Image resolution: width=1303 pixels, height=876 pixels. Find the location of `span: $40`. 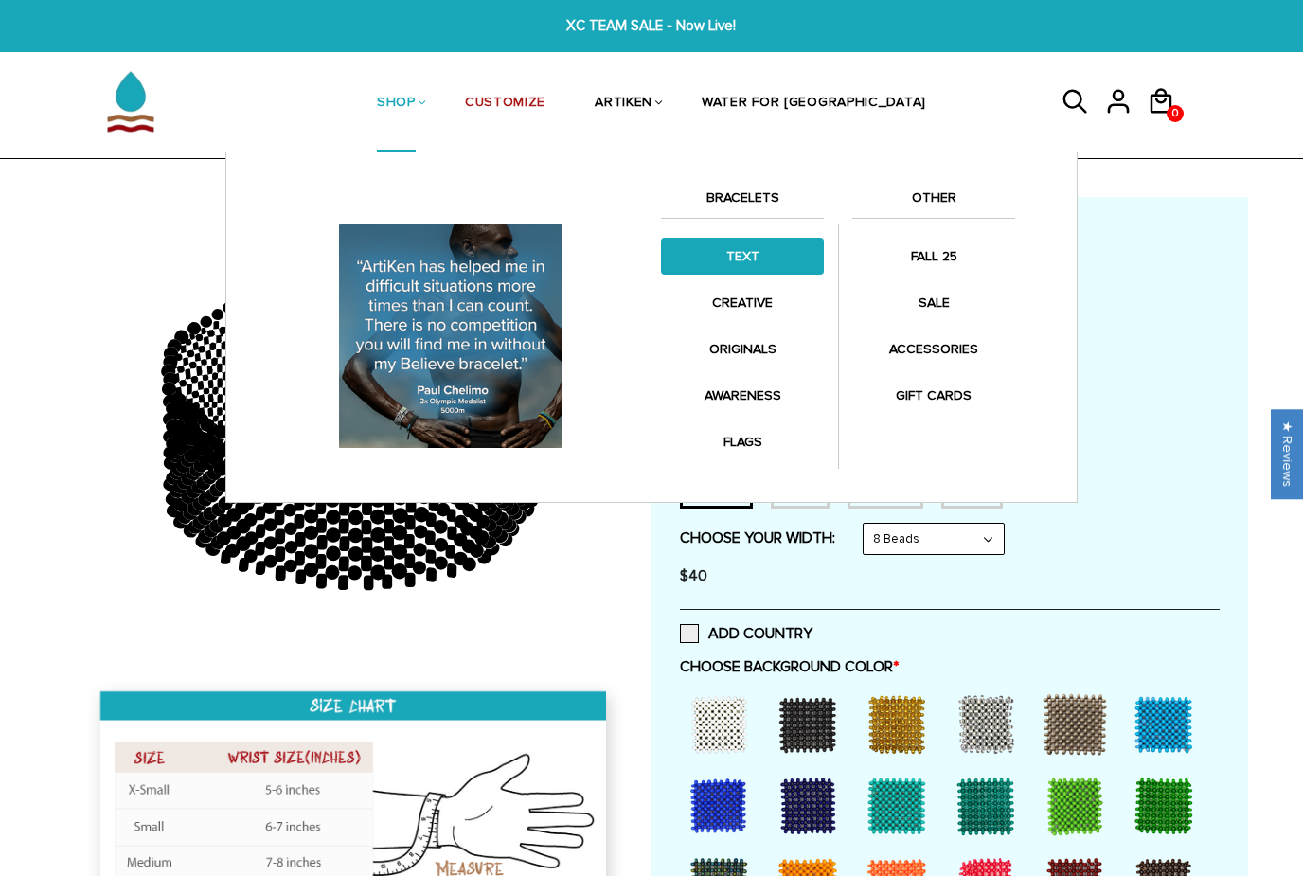

span: $40 is located at coordinates (693, 576).